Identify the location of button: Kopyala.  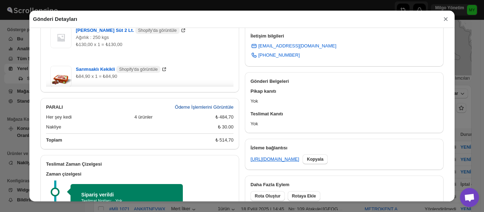
(315, 159).